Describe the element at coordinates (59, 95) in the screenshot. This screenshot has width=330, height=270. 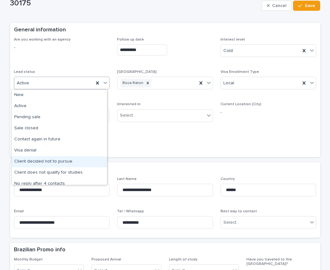
I see `div: New` at that location.